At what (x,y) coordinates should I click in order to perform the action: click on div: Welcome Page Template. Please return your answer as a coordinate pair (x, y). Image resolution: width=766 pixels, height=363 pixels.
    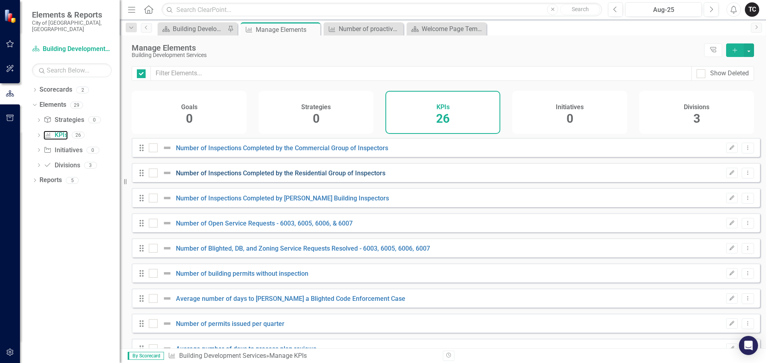
    Looking at the image, I should click on (453, 29).